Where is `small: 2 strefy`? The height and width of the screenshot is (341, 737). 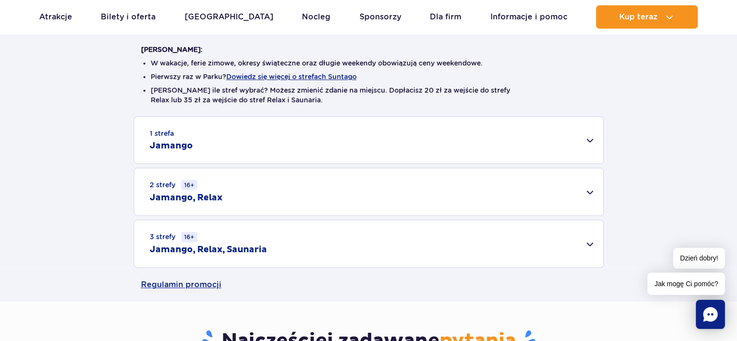 small: 2 strefy is located at coordinates (173, 185).